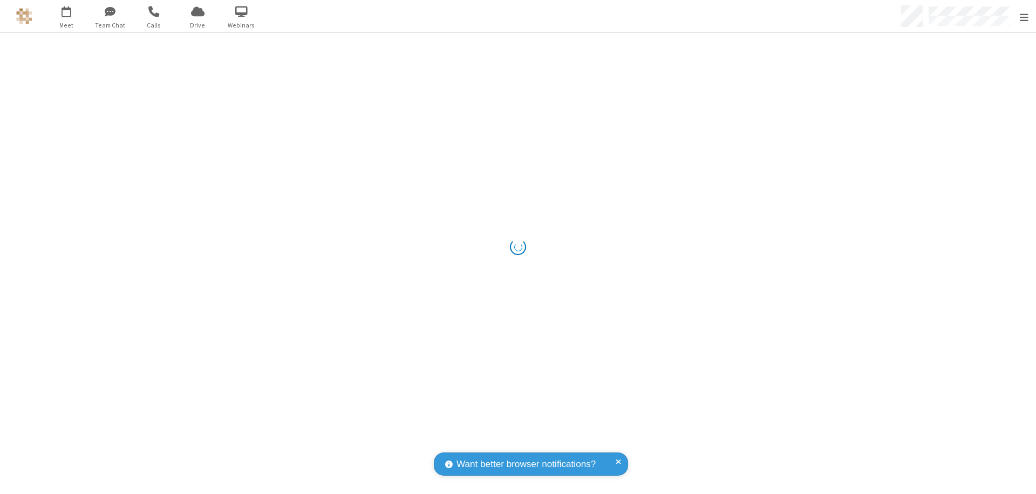  I want to click on span: Drive, so click(197, 25).